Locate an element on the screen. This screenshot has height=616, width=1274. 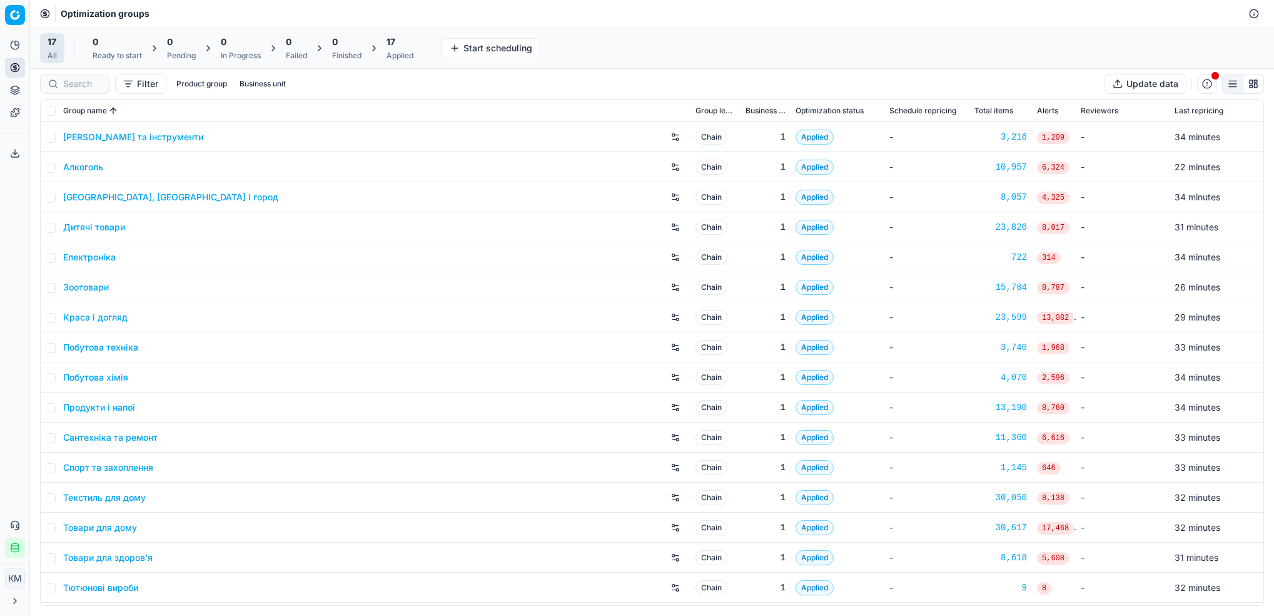
a: Алкоголь is located at coordinates (83, 167).